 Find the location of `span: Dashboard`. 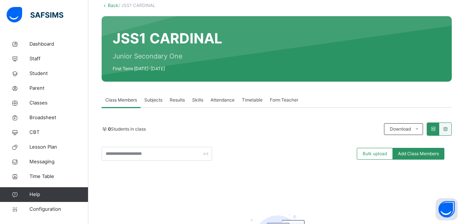

span: Dashboard is located at coordinates (59, 44).